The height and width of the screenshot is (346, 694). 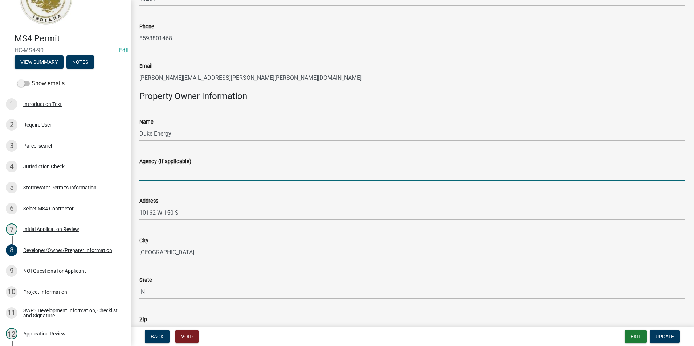 I want to click on button: Void, so click(x=187, y=337).